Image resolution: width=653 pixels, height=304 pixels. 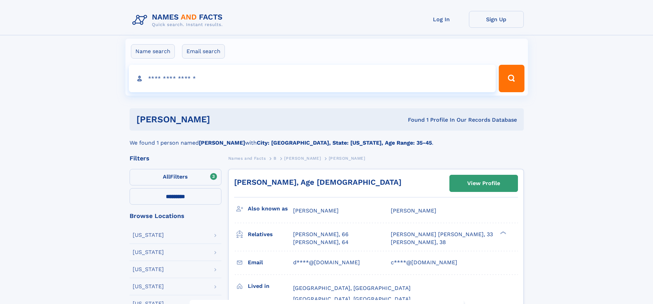 What do you see at coordinates (511, 78) in the screenshot?
I see `button: Search Button` at bounding box center [511, 78].